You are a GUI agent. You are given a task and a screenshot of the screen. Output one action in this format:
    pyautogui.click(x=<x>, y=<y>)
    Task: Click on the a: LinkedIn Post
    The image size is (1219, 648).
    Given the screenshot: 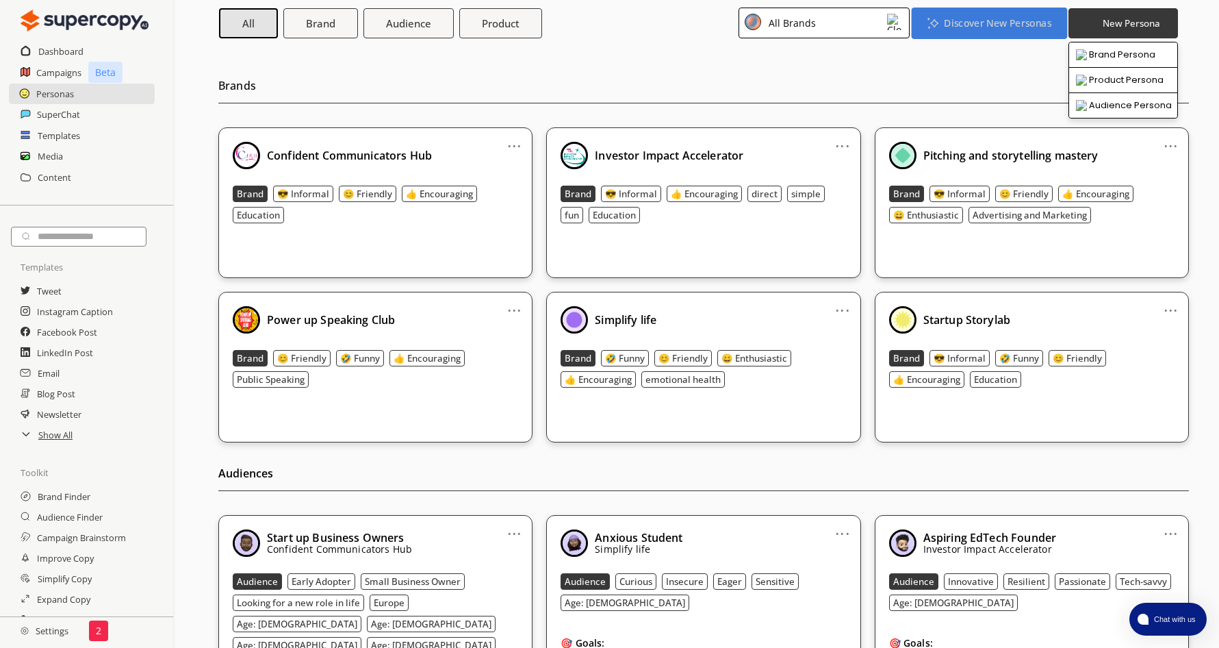 What is the action you would take?
    pyautogui.click(x=65, y=353)
    